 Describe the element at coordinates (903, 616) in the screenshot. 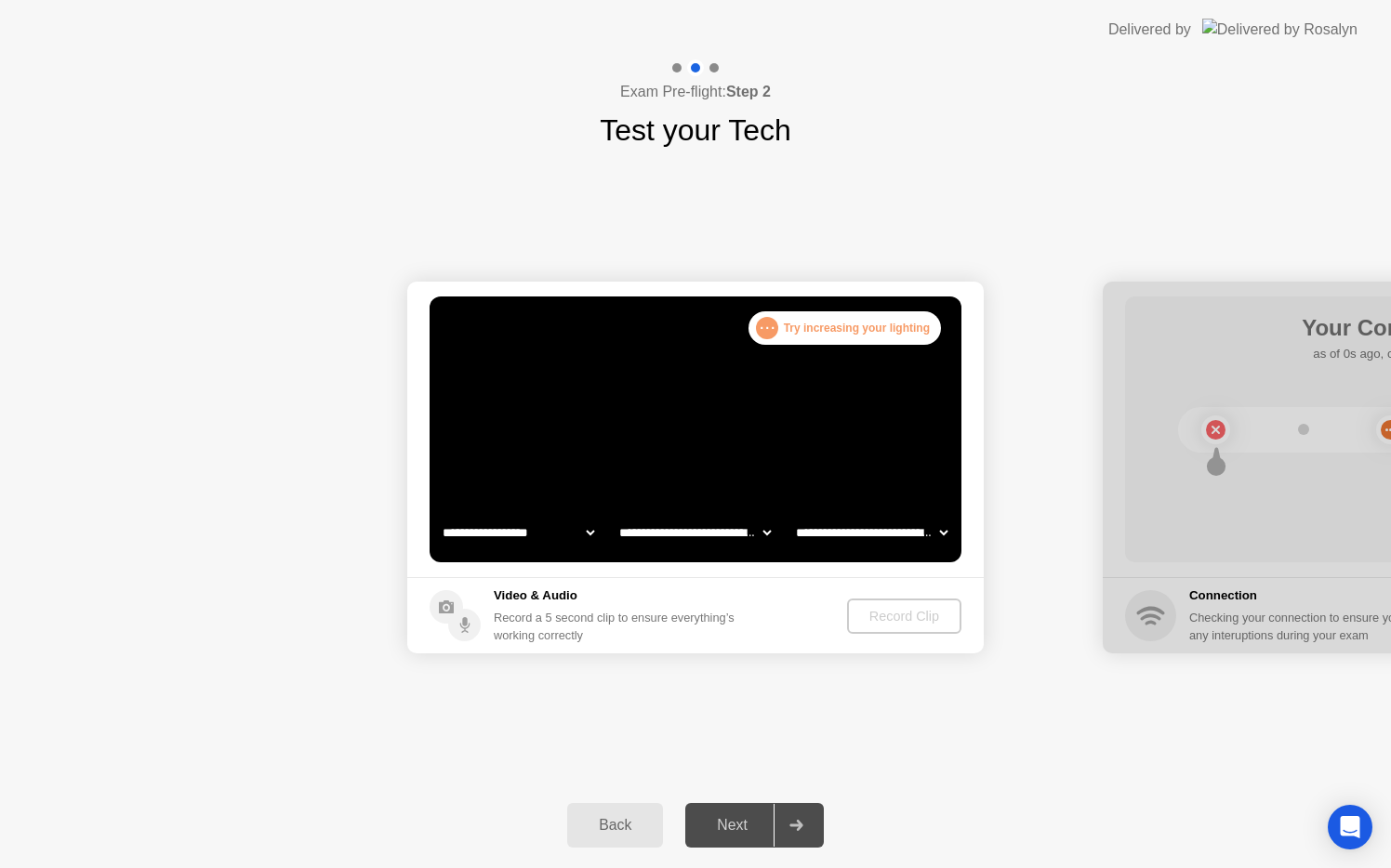

I see `div: Record Clip` at that location.